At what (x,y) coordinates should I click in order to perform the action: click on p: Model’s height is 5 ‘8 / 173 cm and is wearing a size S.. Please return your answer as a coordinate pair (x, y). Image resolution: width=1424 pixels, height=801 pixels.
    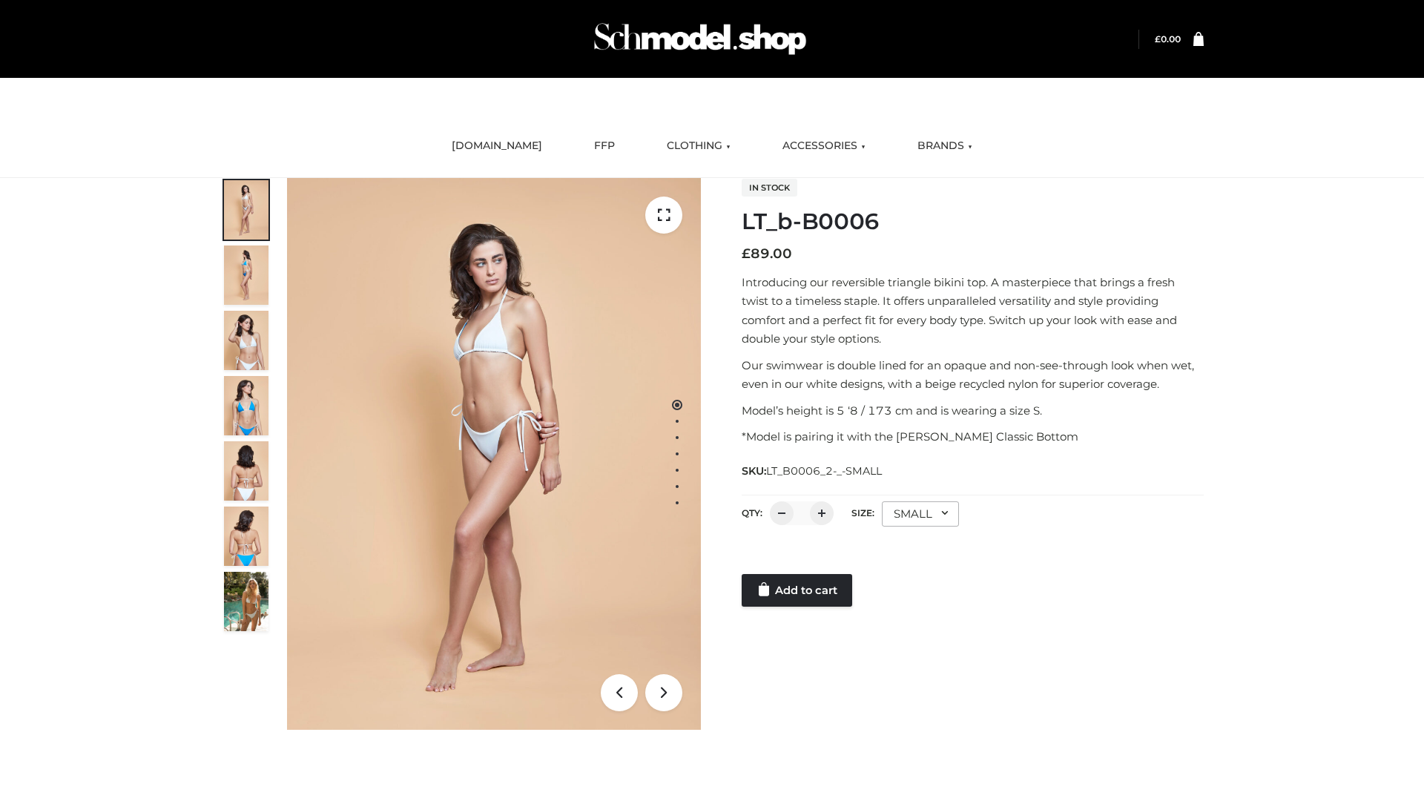
    Looking at the image, I should click on (972, 411).